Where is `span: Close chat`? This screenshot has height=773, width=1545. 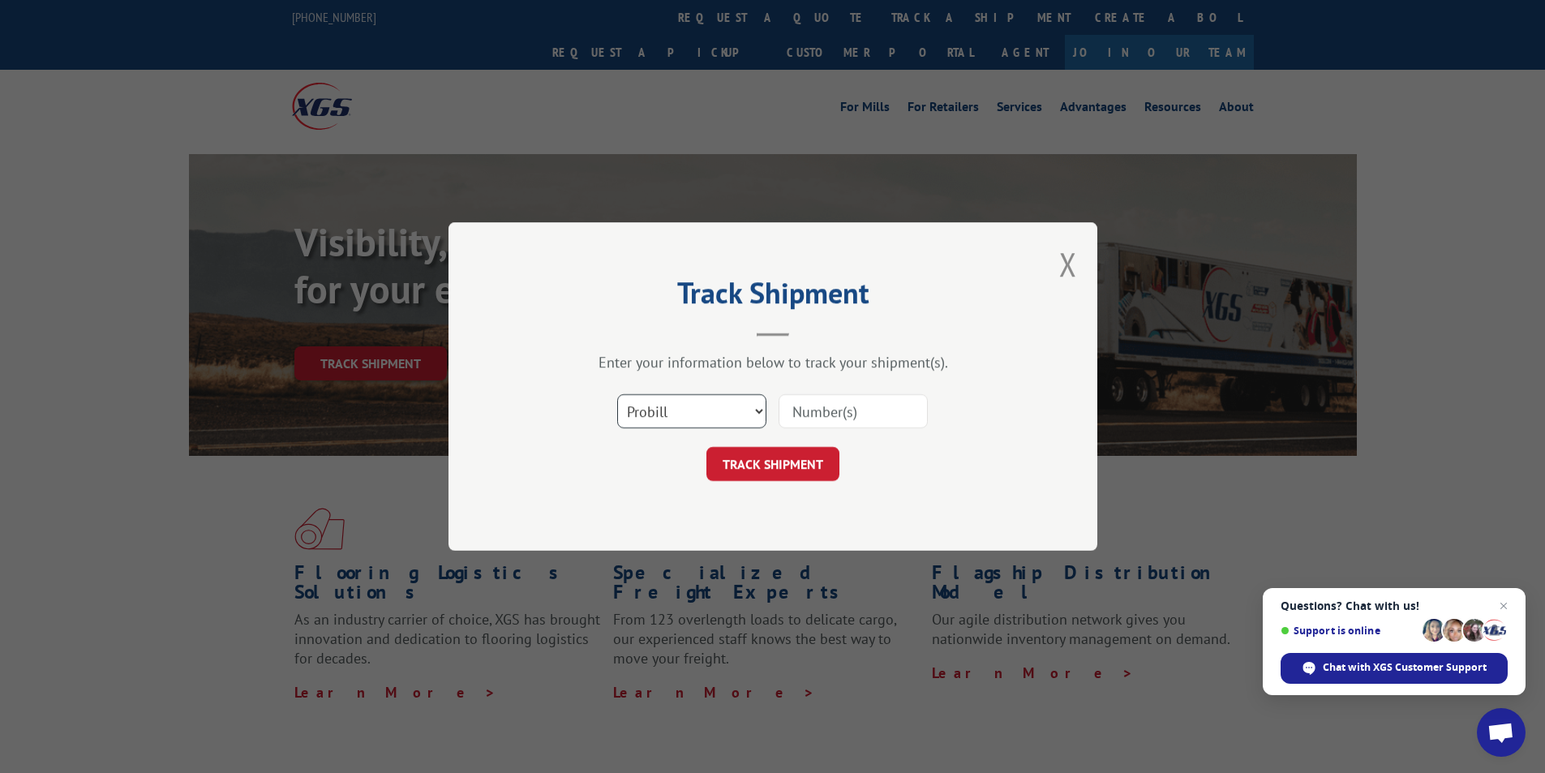 span: Close chat is located at coordinates (1503, 606).